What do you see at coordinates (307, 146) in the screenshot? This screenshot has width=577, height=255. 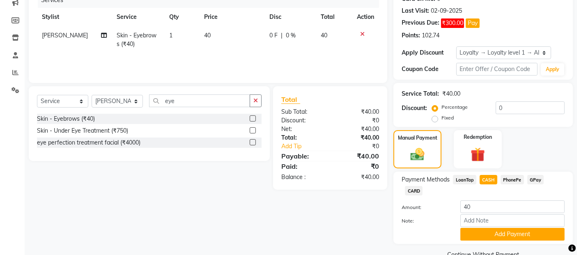 I see `a: Add Tip` at bounding box center [307, 146].